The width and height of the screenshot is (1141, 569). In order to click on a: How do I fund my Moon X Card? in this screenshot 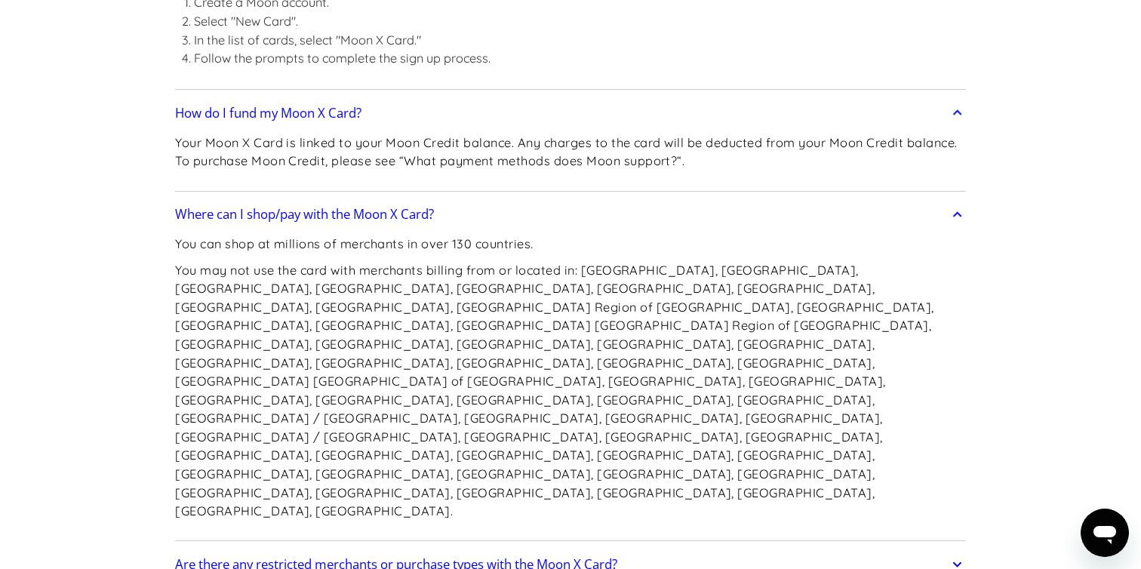, I will do `click(571, 113)`.